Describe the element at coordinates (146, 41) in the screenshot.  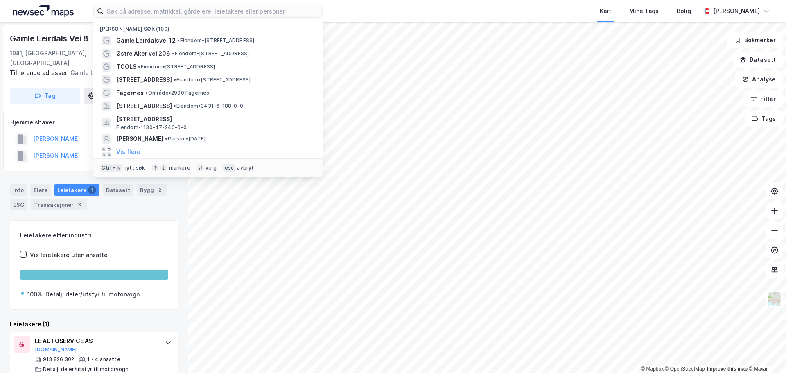
I see `span: Gamle Leirdalsvei 12` at that location.